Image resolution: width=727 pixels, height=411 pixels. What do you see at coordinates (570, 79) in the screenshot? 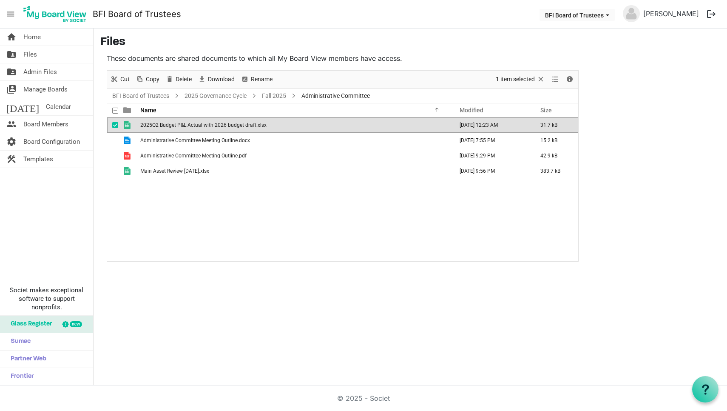
I see `div: Details` at bounding box center [570, 79].